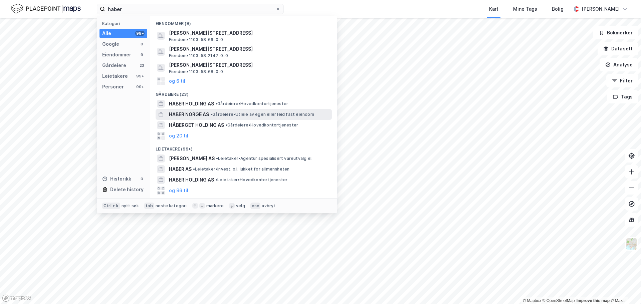 Image resolution: width=641 pixels, height=304 pixels. Describe the element at coordinates (532, 301) in the screenshot. I see `a: Mapbox` at that location.